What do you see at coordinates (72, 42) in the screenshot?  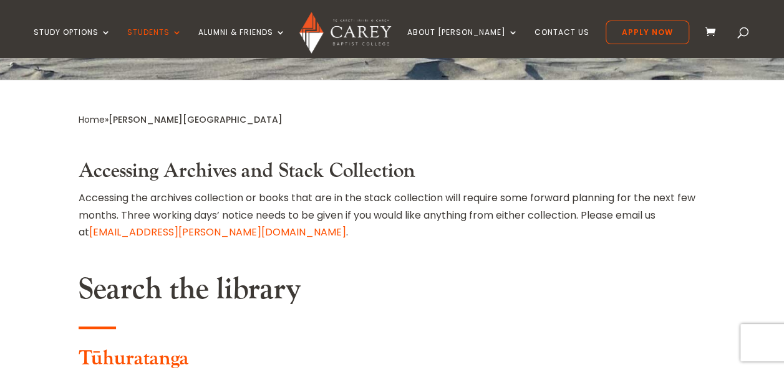 I see `a: Study Options` at bounding box center [72, 42].